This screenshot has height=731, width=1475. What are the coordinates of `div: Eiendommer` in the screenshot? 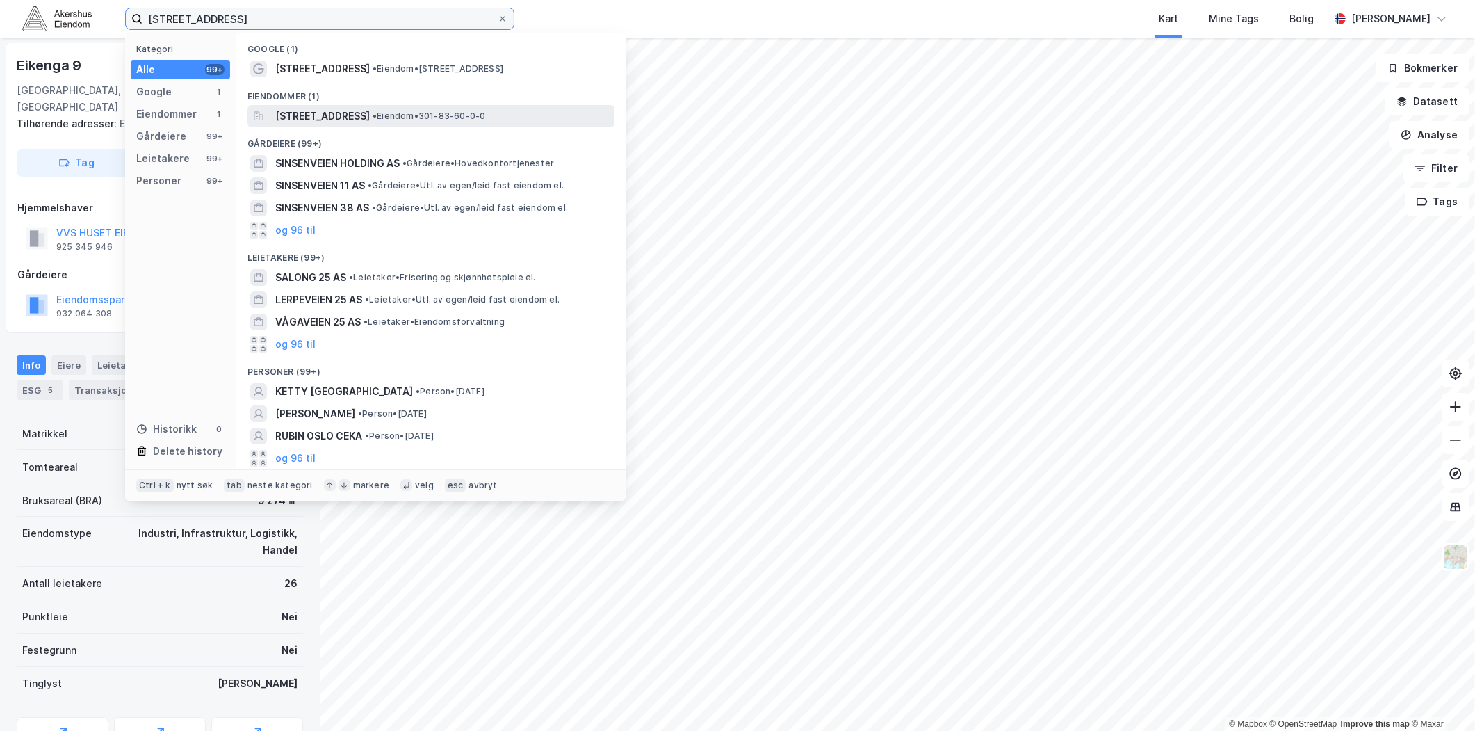 It's located at (166, 114).